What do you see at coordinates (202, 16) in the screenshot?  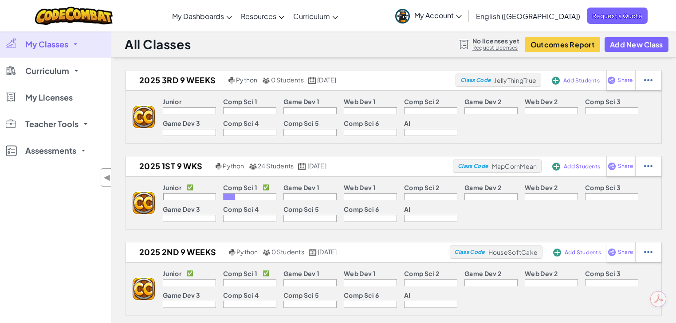 I see `a: My Dashboards` at bounding box center [202, 16].